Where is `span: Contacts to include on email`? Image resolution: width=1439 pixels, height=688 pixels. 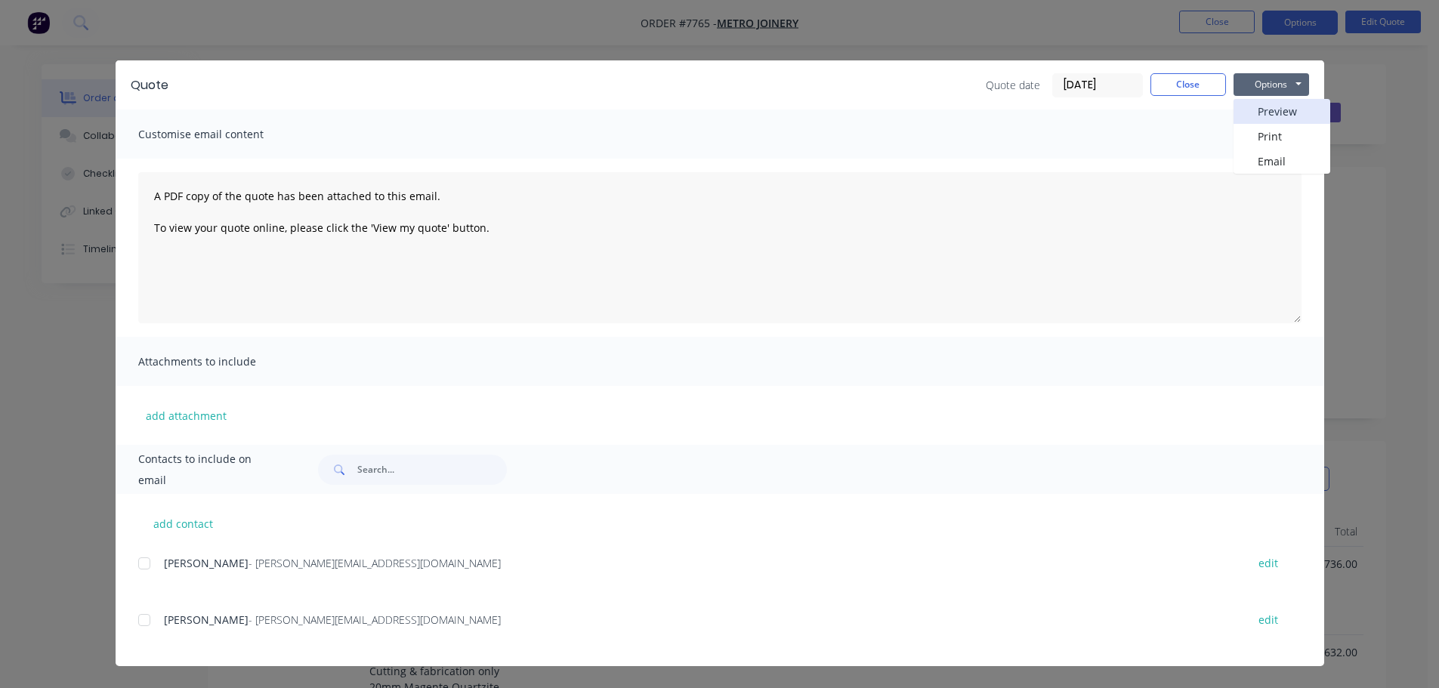 span: Contacts to include on email is located at coordinates (209, 470).